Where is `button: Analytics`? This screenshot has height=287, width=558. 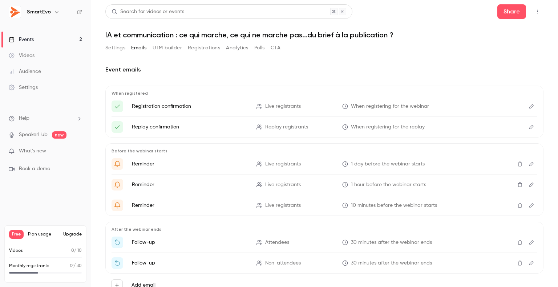
button: Analytics is located at coordinates (237, 48).